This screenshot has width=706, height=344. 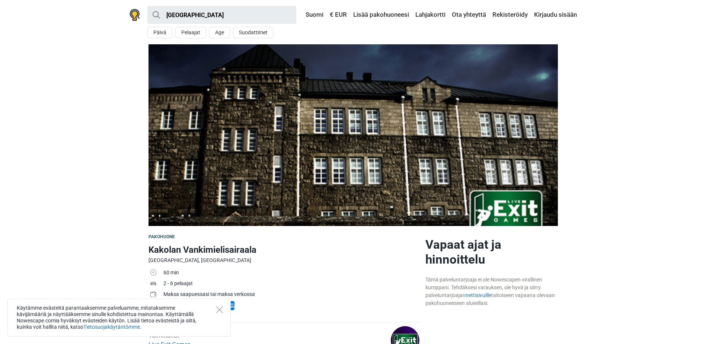 I want to click on div: Maksa saapuessasi tai maksa verkossa, so click(x=291, y=294).